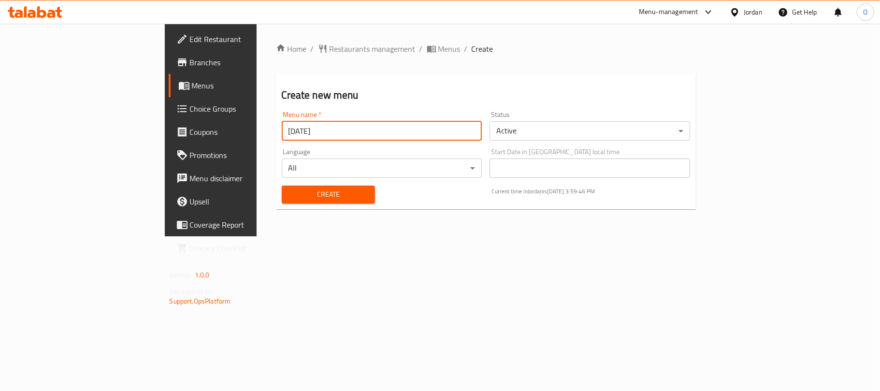 The width and height of the screenshot is (880, 391). What do you see at coordinates (247, 201) in the screenshot?
I see `span: Upsell` at bounding box center [247, 201].